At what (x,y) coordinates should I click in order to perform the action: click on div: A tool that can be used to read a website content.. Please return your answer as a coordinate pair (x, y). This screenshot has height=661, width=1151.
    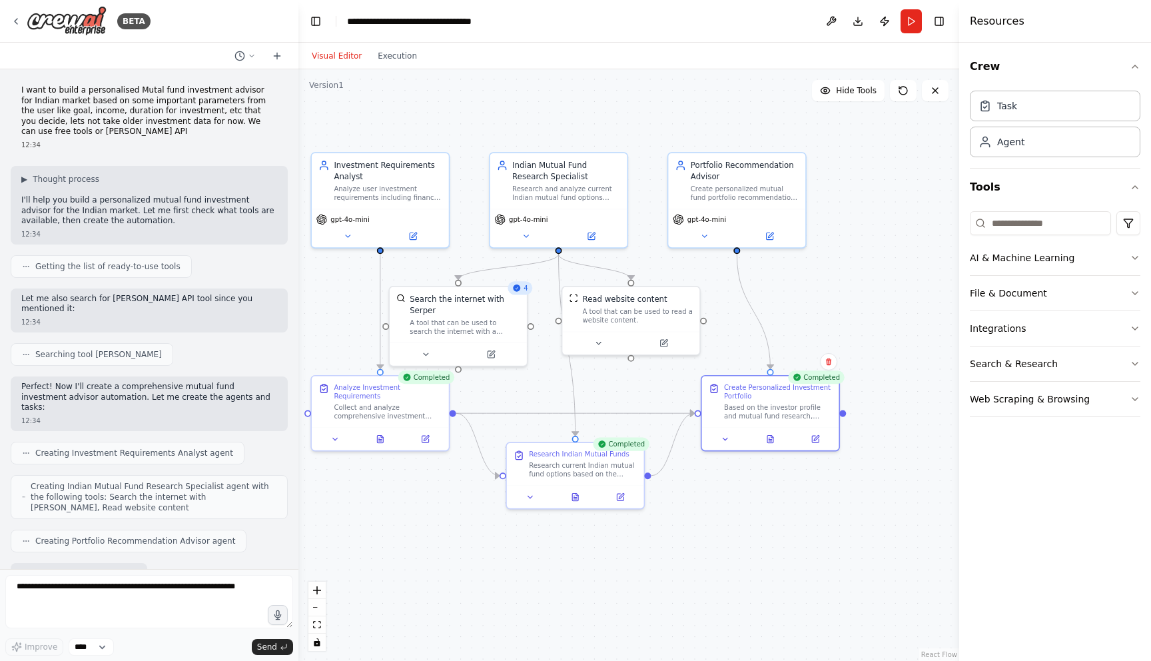
    Looking at the image, I should click on (638, 316).